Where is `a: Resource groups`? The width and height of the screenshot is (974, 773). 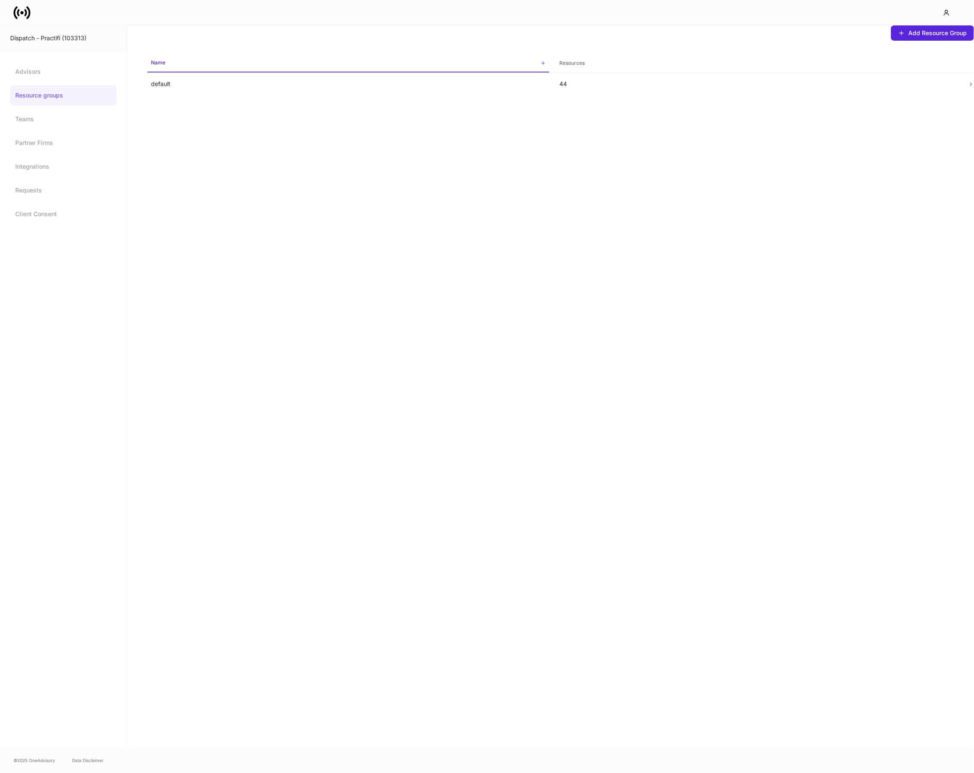
a: Resource groups is located at coordinates (63, 95).